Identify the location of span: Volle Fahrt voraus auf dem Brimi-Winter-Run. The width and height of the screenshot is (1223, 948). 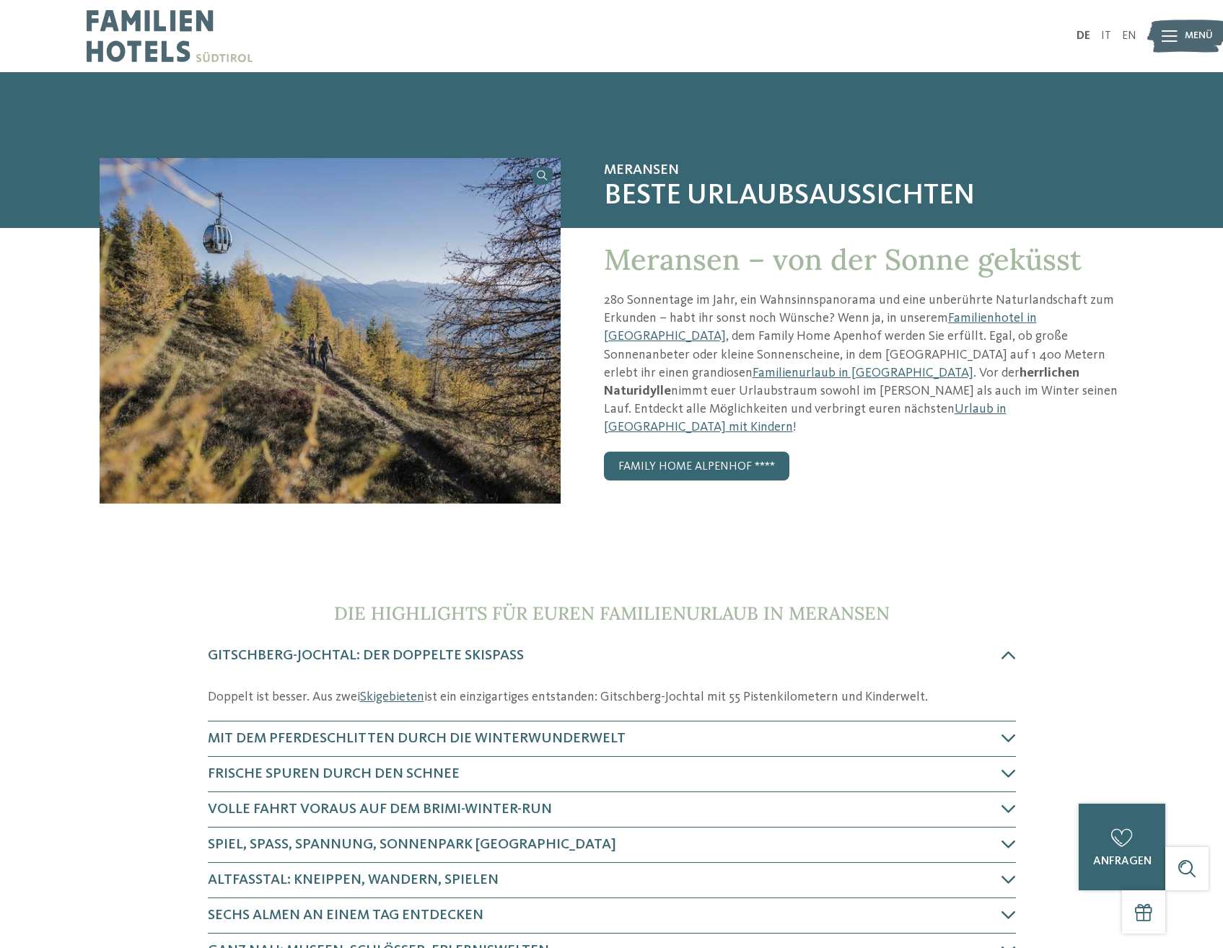
(379, 809).